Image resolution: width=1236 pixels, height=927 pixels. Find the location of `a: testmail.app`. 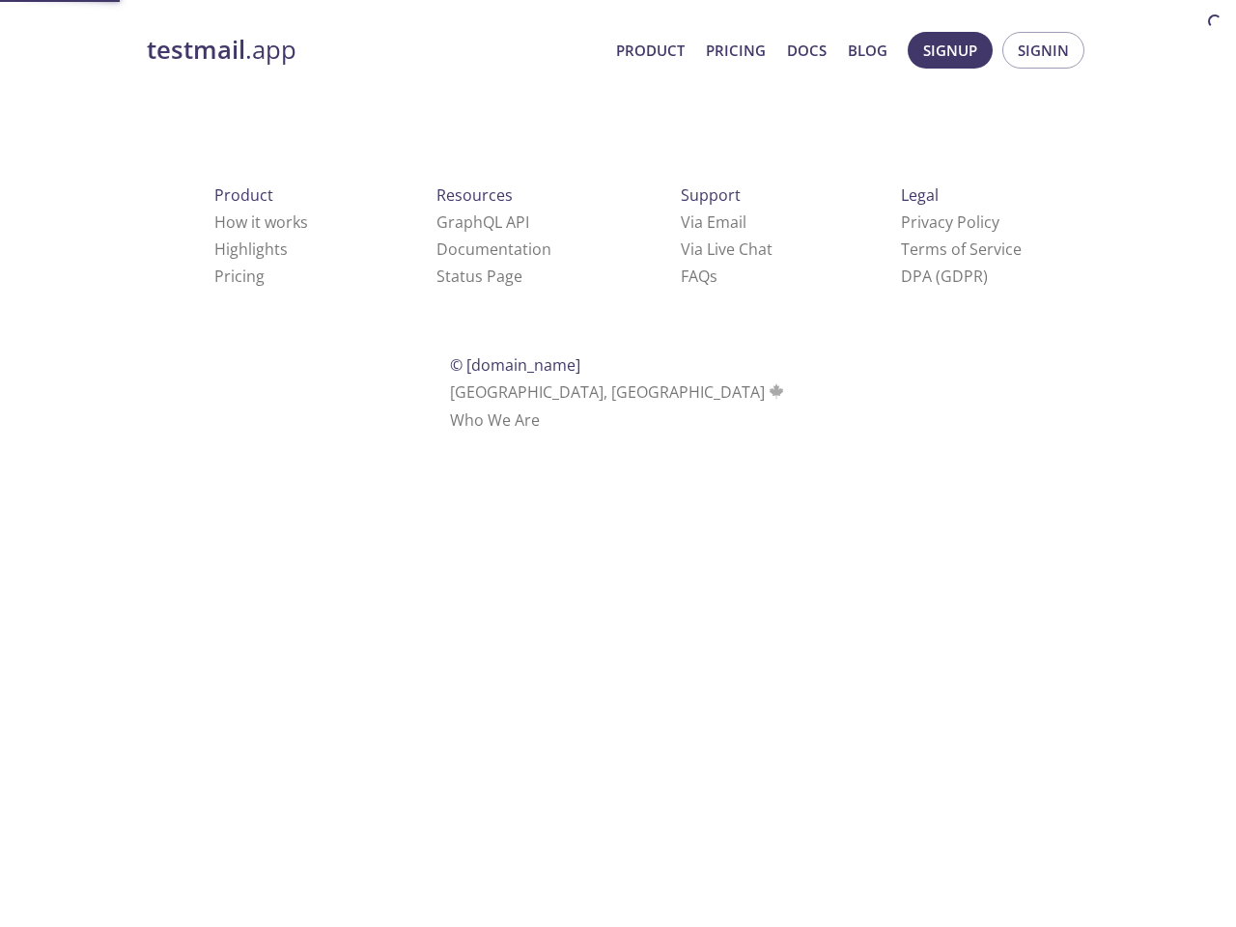

a: testmail.app is located at coordinates (374, 50).